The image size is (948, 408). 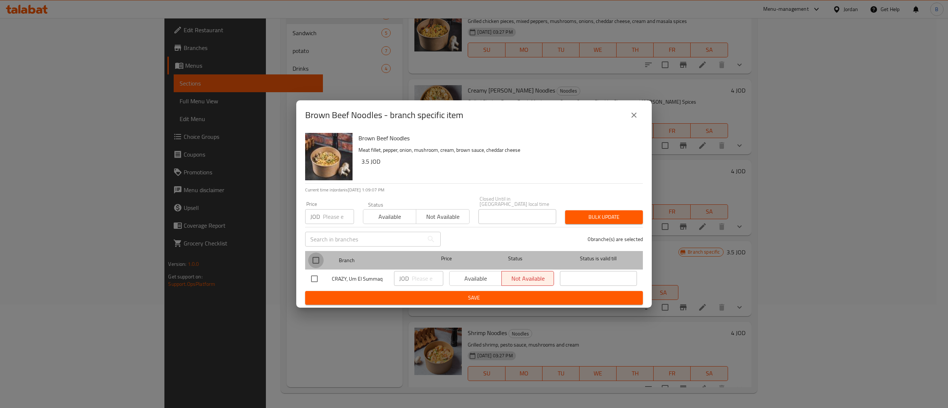 I want to click on button: Available, so click(x=390, y=217).